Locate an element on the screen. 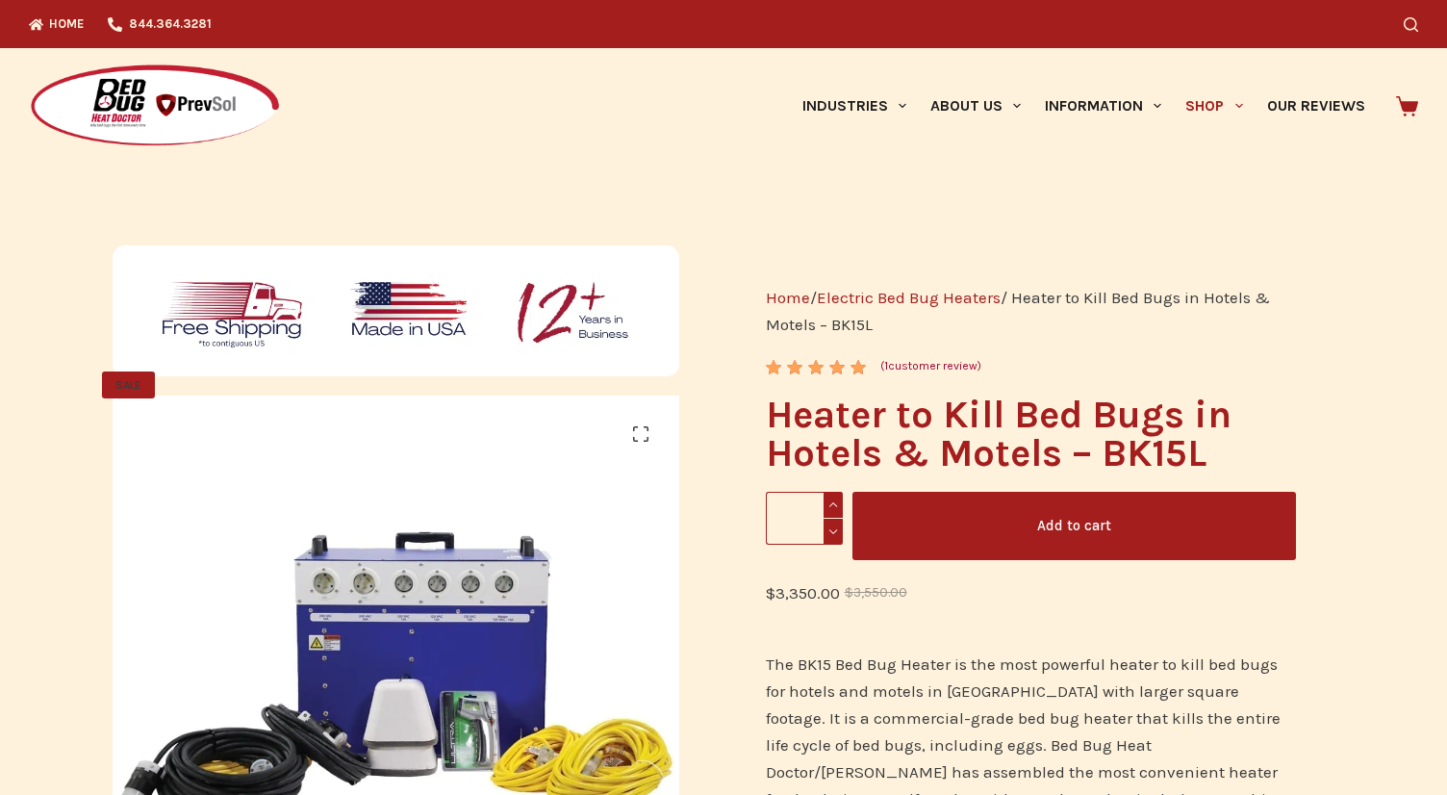 The height and width of the screenshot is (795, 1447). a: About Us is located at coordinates (975, 106).